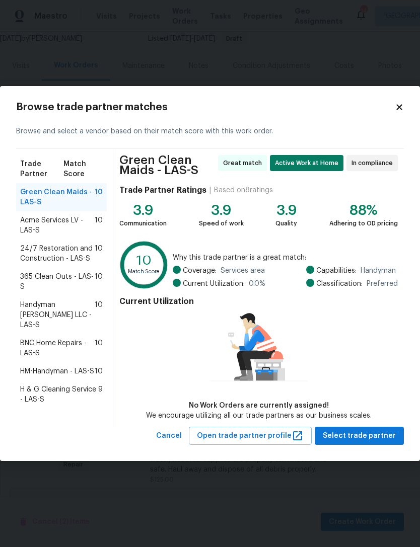 This screenshot has height=547, width=420. What do you see at coordinates (144, 260) in the screenshot?
I see `text: 10` at bounding box center [144, 260].